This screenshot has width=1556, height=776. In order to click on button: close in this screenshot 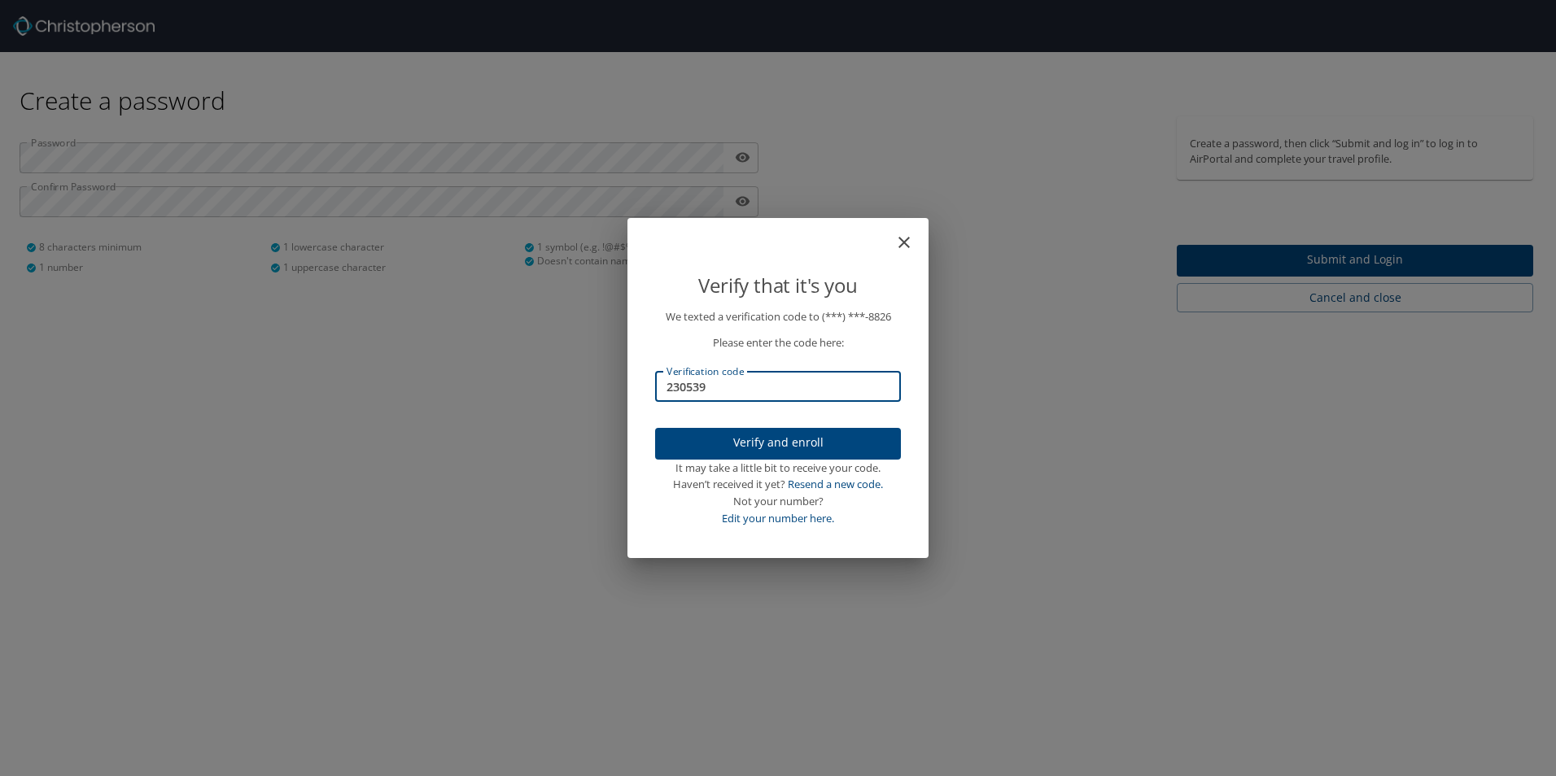, I will do `click(912, 234)`.